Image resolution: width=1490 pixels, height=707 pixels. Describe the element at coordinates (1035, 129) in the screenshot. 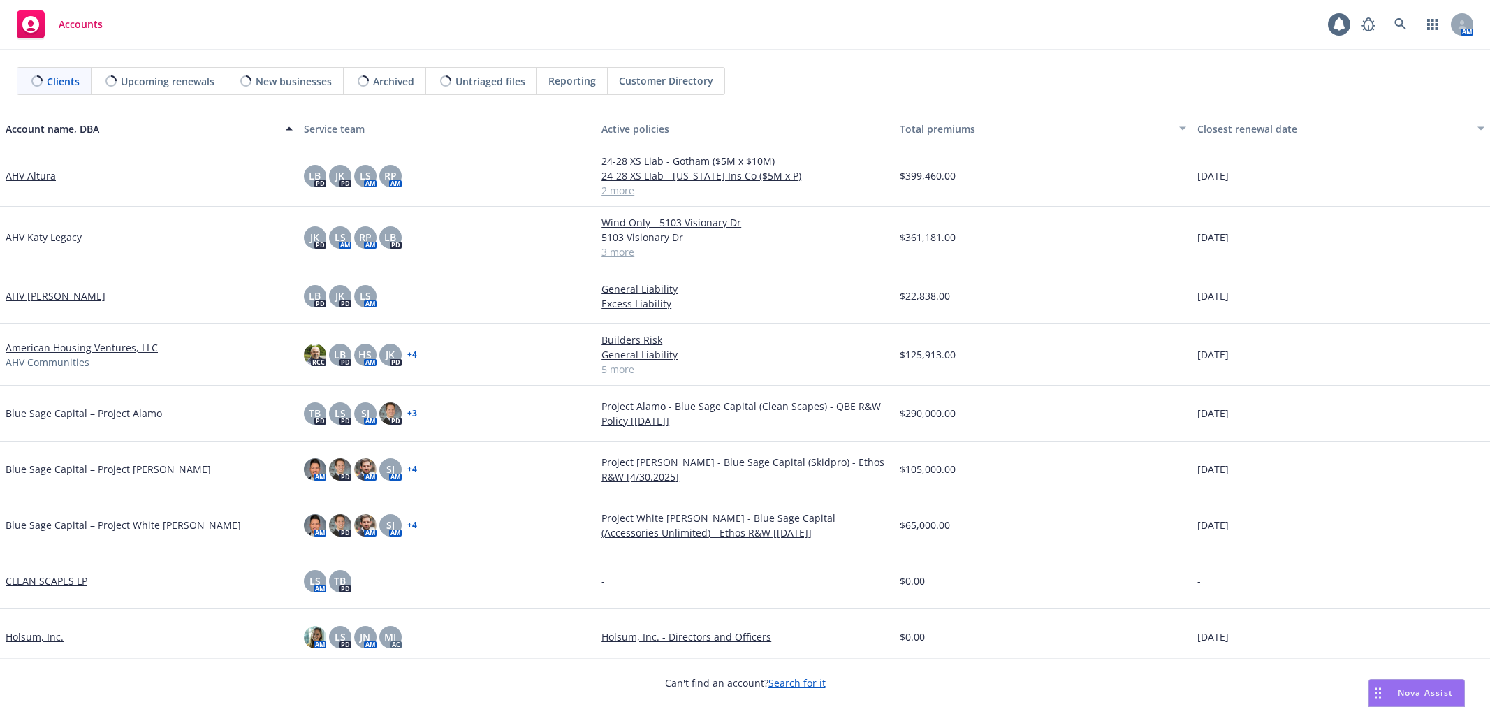

I see `div: Total premiums` at that location.